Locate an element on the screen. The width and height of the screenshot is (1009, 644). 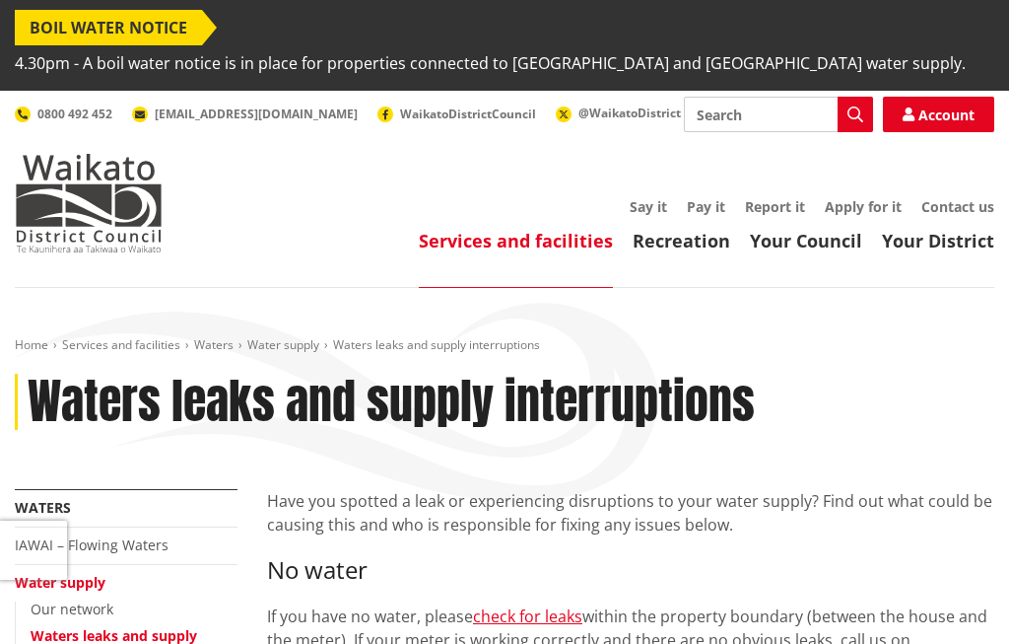
a: Your District is located at coordinates (938, 241).